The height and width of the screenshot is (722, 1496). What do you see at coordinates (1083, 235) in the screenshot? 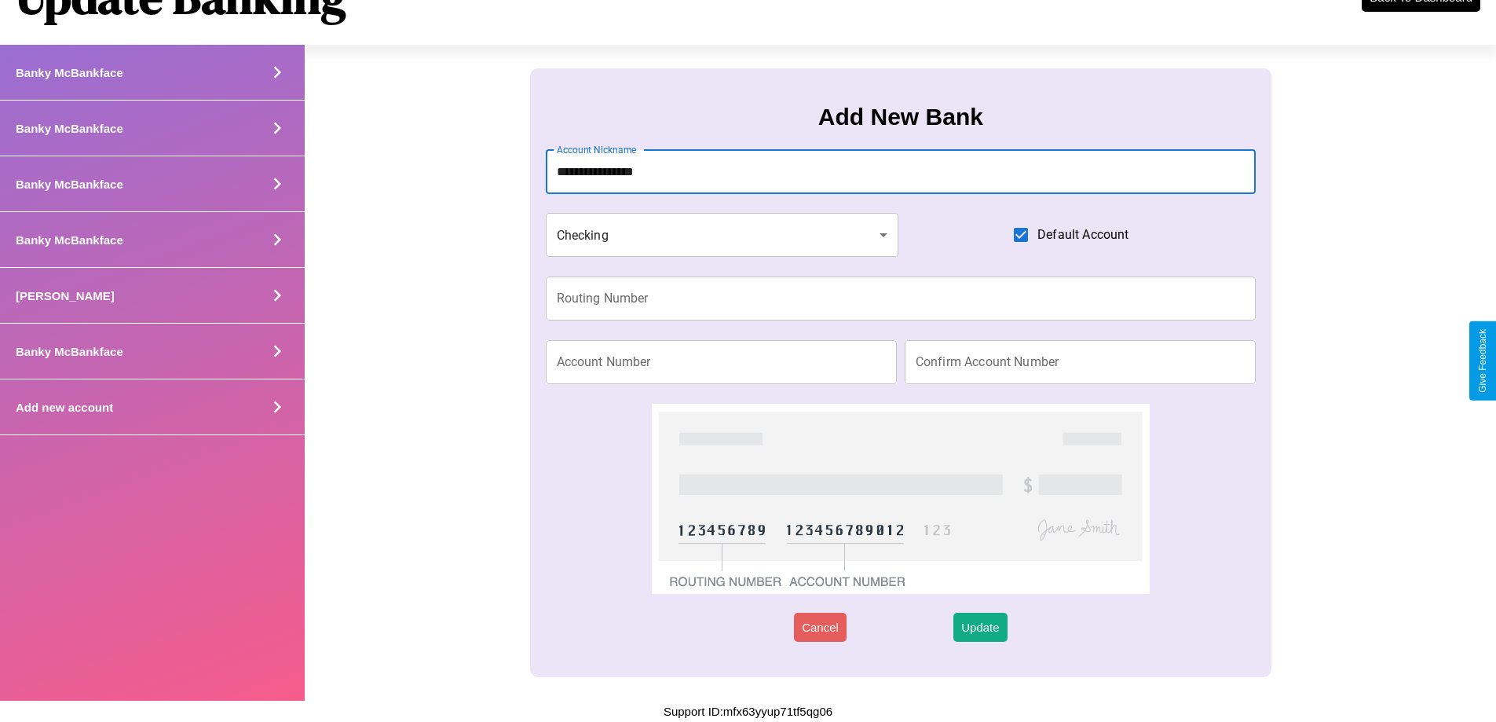
I see `span: Default Account` at bounding box center [1083, 235].